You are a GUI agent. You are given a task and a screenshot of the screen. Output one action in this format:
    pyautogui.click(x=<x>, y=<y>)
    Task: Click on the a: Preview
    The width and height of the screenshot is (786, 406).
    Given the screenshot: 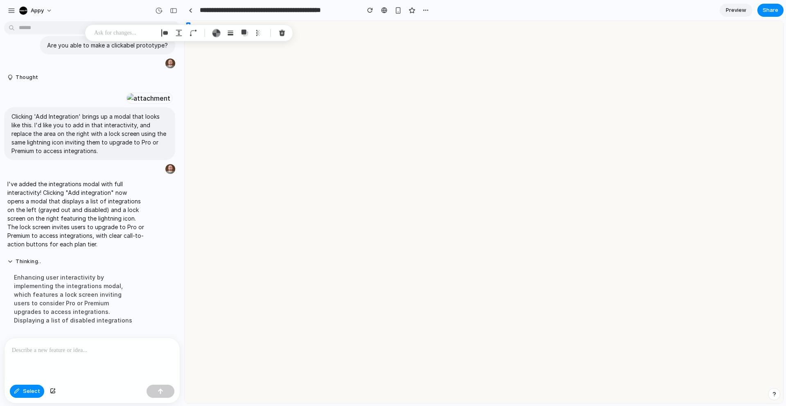 What is the action you would take?
    pyautogui.click(x=736, y=10)
    